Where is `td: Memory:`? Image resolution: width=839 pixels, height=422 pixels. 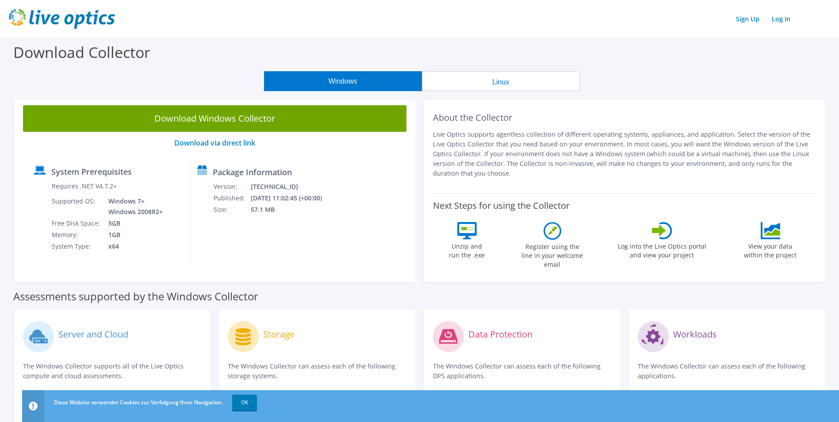 td: Memory: is located at coordinates (76, 235).